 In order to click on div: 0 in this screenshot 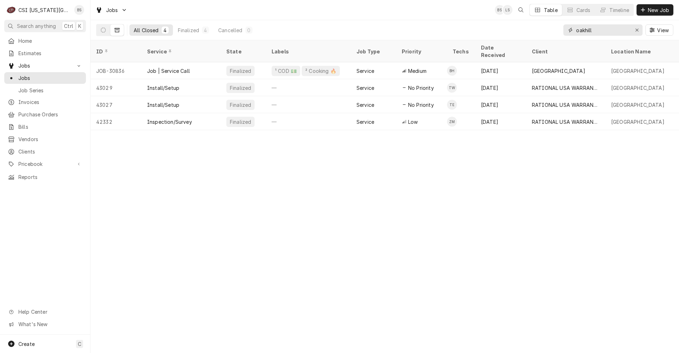, I will do `click(249, 30)`.